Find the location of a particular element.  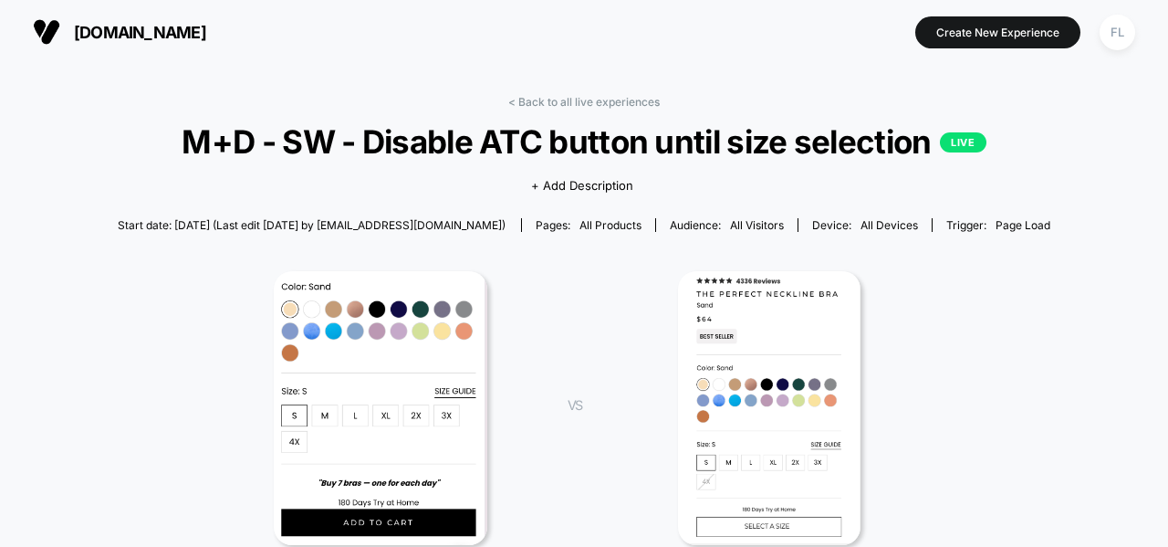

img: Visually logo is located at coordinates (47, 32).